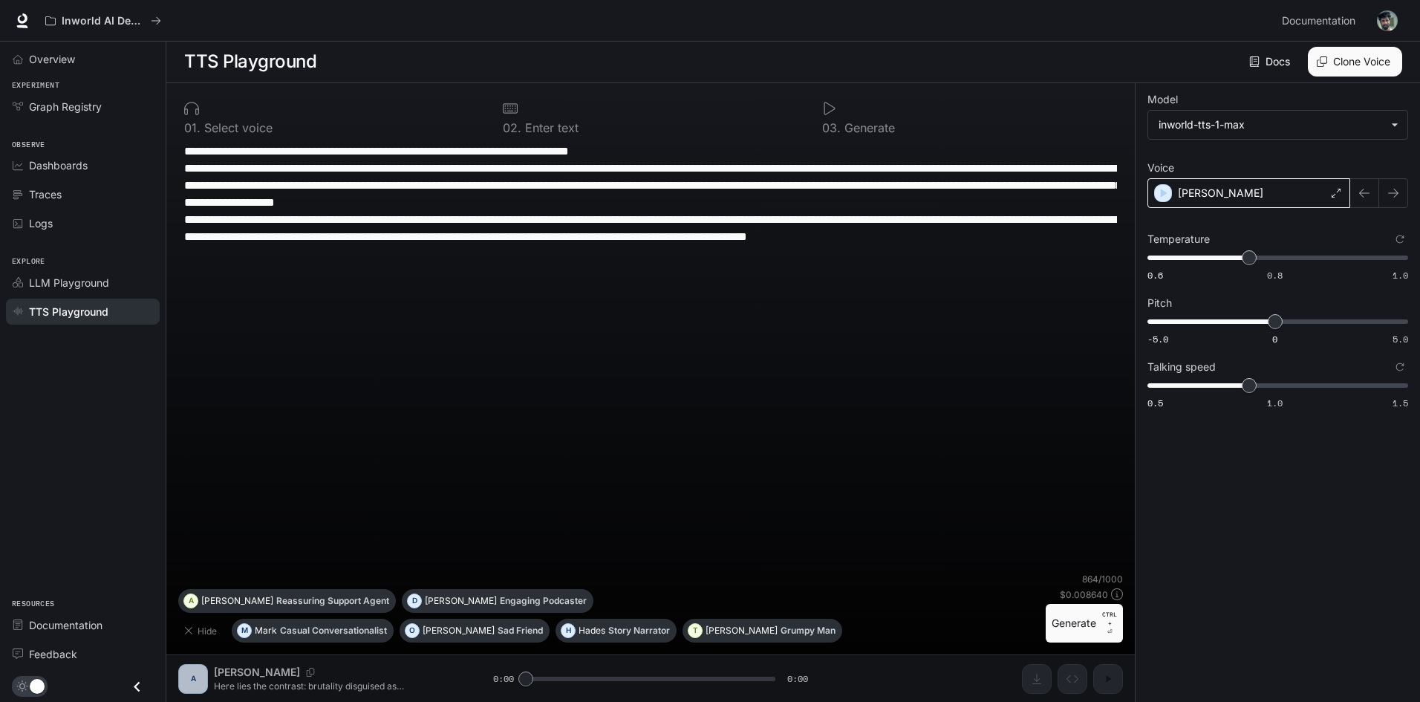 The width and height of the screenshot is (1420, 702). I want to click on span: Dashboards, so click(58, 165).